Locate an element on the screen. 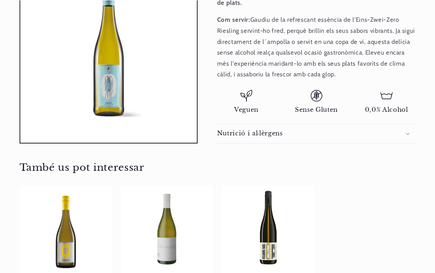  span: 0,0% Alcohol is located at coordinates (386, 110).